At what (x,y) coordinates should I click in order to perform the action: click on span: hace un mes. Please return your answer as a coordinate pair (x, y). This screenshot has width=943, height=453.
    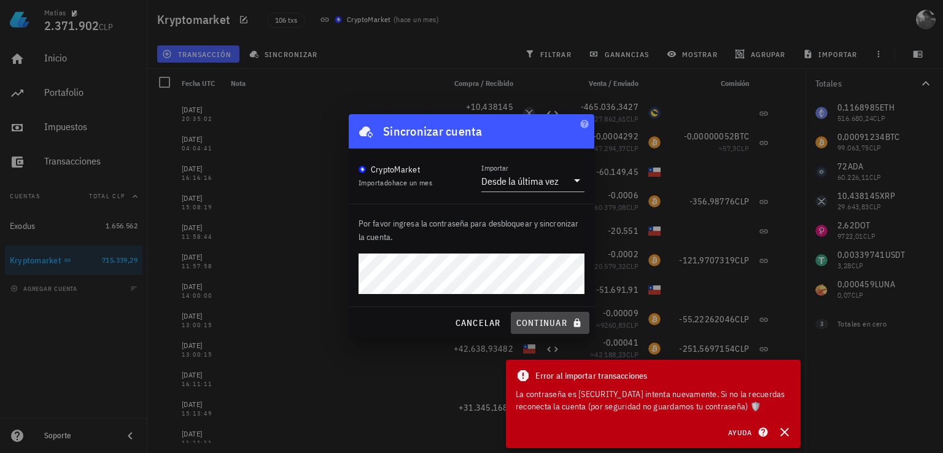
    Looking at the image, I should click on (412, 182).